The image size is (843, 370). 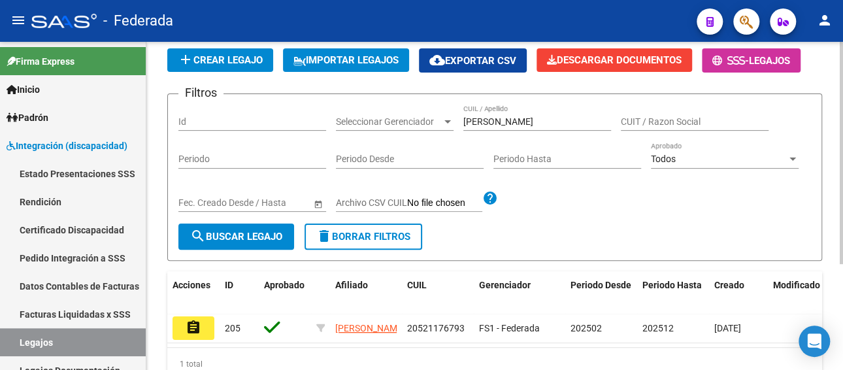 What do you see at coordinates (364, 237) in the screenshot?
I see `span: Borrar Filtros` at bounding box center [364, 237].